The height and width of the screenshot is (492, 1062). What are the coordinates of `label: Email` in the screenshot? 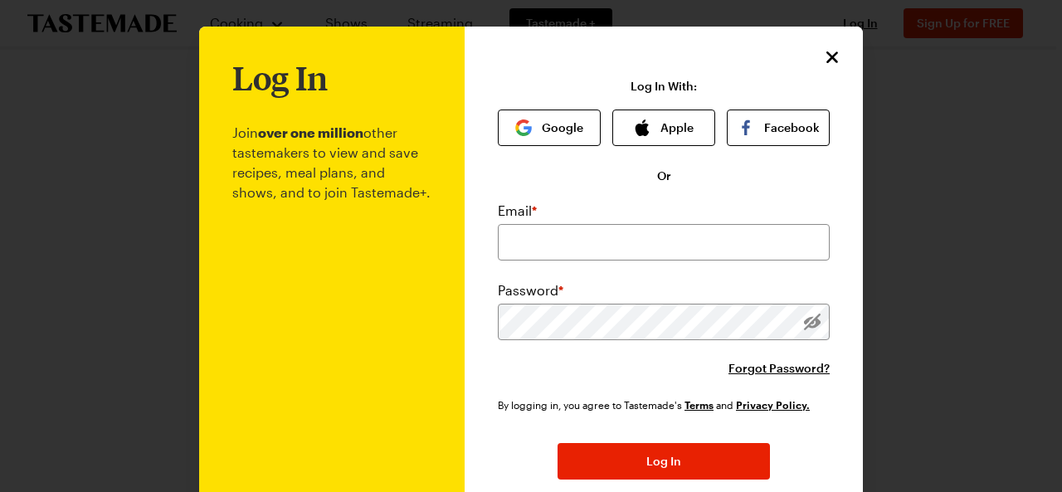 It's located at (517, 211).